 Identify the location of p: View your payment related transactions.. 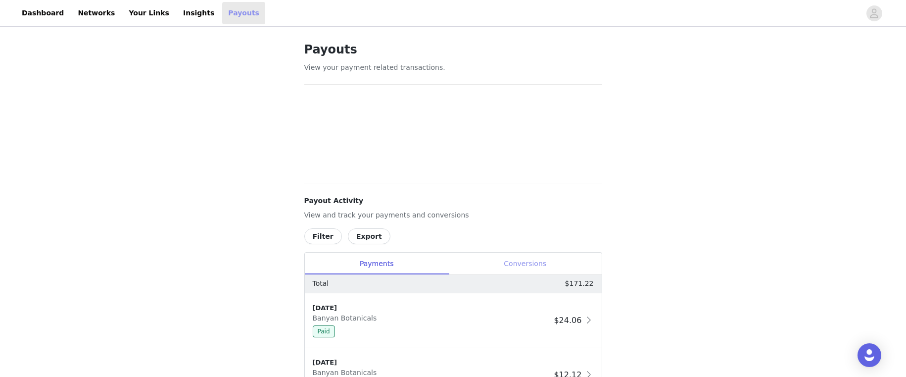
(453, 67).